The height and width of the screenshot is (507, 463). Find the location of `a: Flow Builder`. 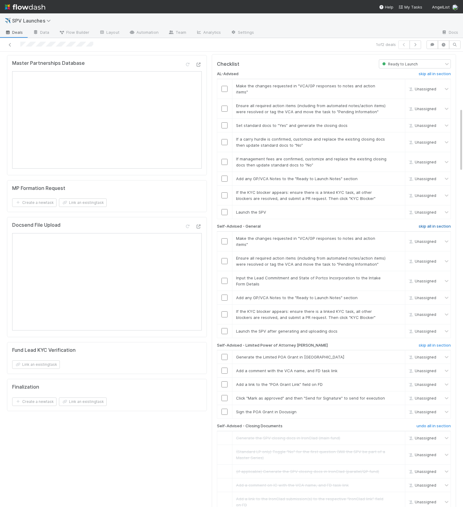

a: Flow Builder is located at coordinates (74, 33).